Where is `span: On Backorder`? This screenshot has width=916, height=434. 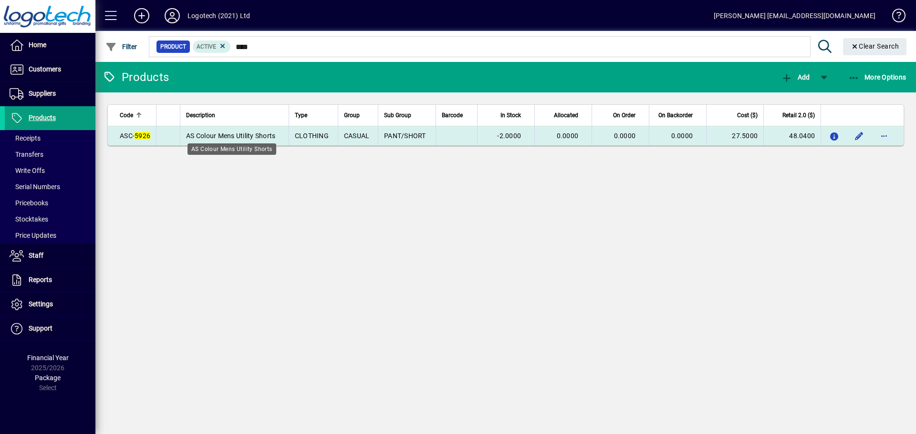
span: On Backorder is located at coordinates (675, 115).